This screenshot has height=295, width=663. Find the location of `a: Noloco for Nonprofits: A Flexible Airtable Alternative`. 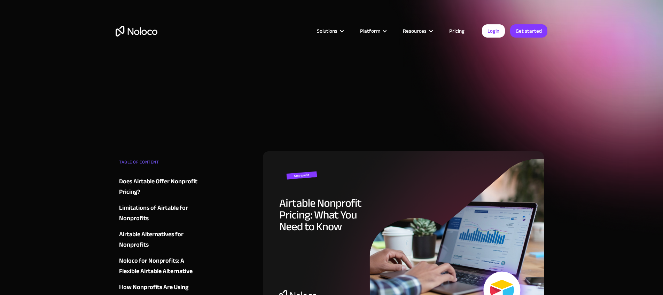

a: Noloco for Nonprofits: A Flexible Airtable Alternative is located at coordinates (161, 266).